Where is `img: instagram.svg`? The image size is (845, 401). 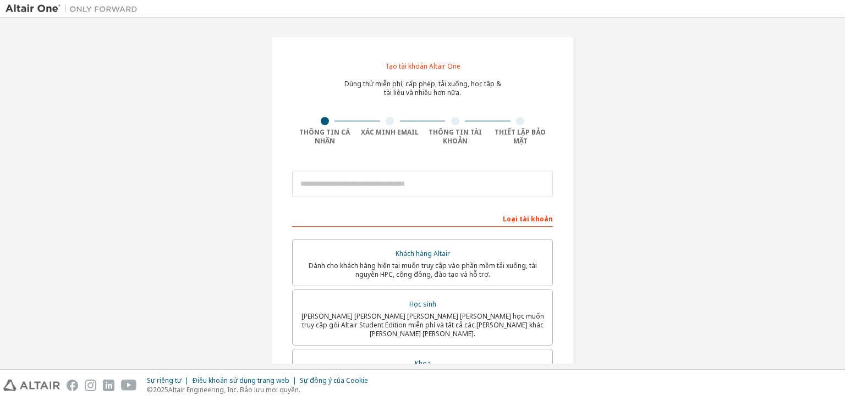 img: instagram.svg is located at coordinates (90, 386).